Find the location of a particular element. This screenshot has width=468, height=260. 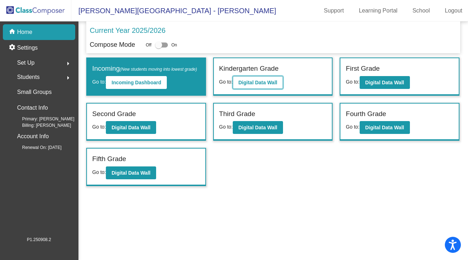

label: First Grade is located at coordinates (363, 68).